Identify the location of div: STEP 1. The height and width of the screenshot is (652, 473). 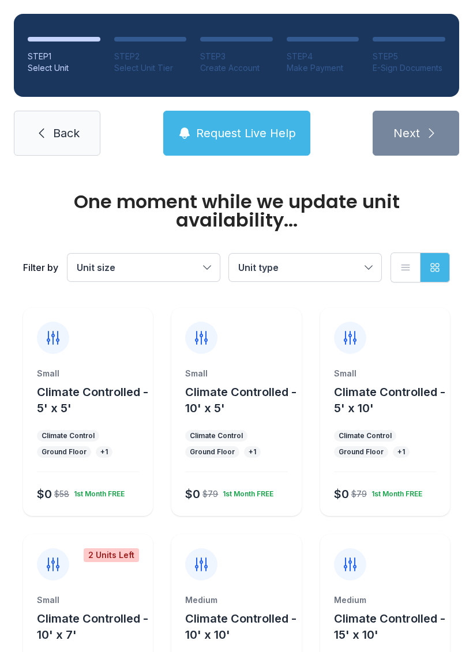
(64, 57).